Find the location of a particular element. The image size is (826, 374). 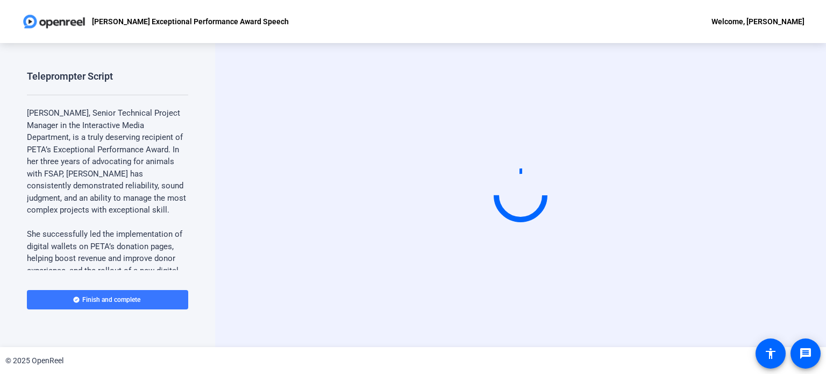

p: She successfully led the implementation of digital wallets on PETA’s donation pages, helping boos... is located at coordinates (108, 276).